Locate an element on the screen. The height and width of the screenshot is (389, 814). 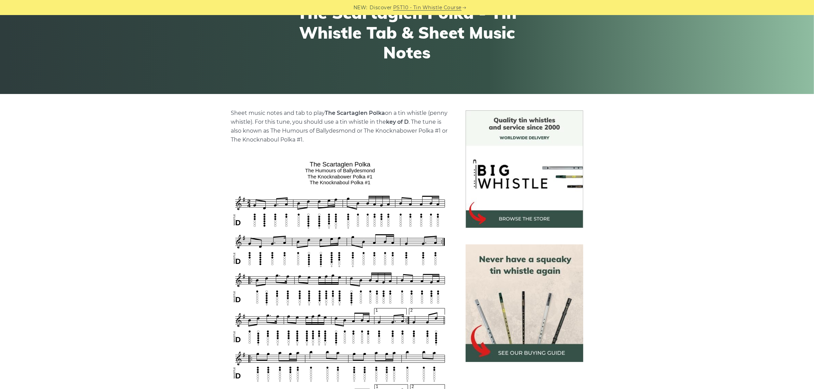
h1: The Scartaglen Polka - Tin Whistle Tab & Sheet Music Notes is located at coordinates (407, 32).